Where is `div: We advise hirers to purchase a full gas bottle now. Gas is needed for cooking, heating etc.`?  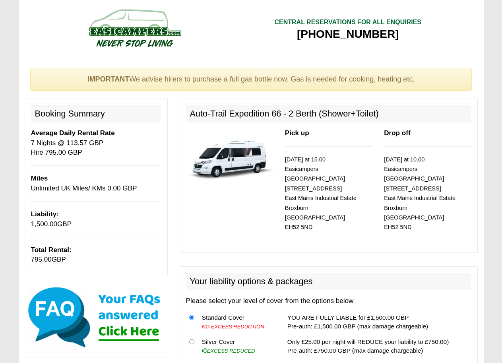
div: We advise hirers to purchase a full gas bottle now. Gas is needed for cooking, heating etc. is located at coordinates (251, 79).